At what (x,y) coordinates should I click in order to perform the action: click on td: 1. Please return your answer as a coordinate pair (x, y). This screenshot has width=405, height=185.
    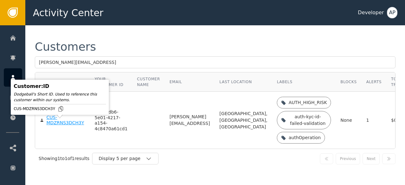
    Looking at the image, I should click on (374, 120).